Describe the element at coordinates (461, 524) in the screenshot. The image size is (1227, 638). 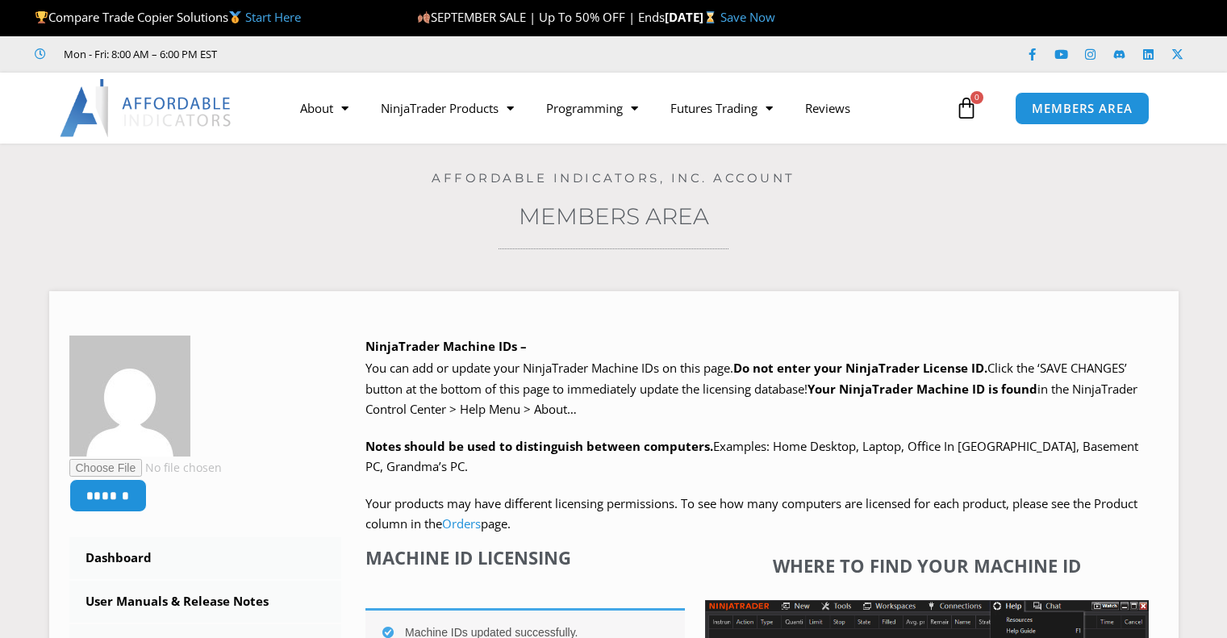
I see `a: Orders` at that location.